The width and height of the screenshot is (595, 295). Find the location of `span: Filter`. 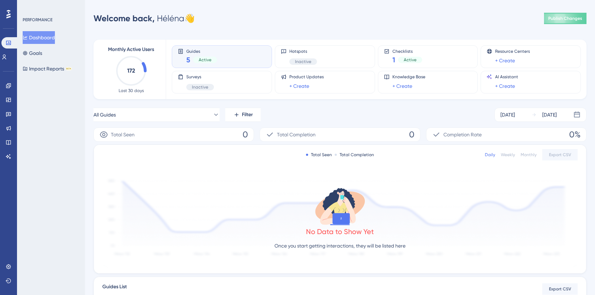

span: Filter is located at coordinates (247, 115).